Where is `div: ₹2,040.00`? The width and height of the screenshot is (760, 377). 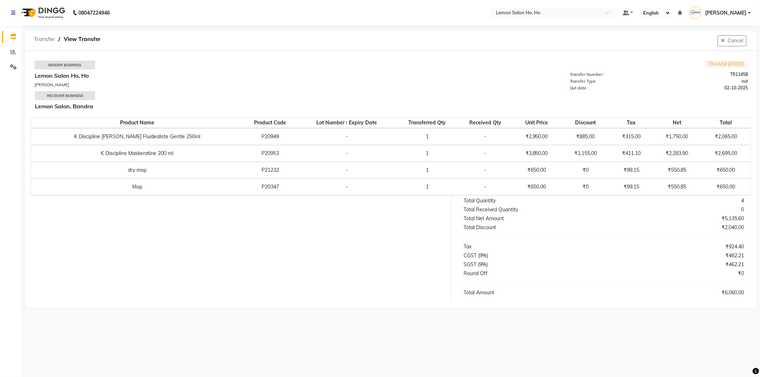 div: ₹2,040.00 is located at coordinates (677, 227).